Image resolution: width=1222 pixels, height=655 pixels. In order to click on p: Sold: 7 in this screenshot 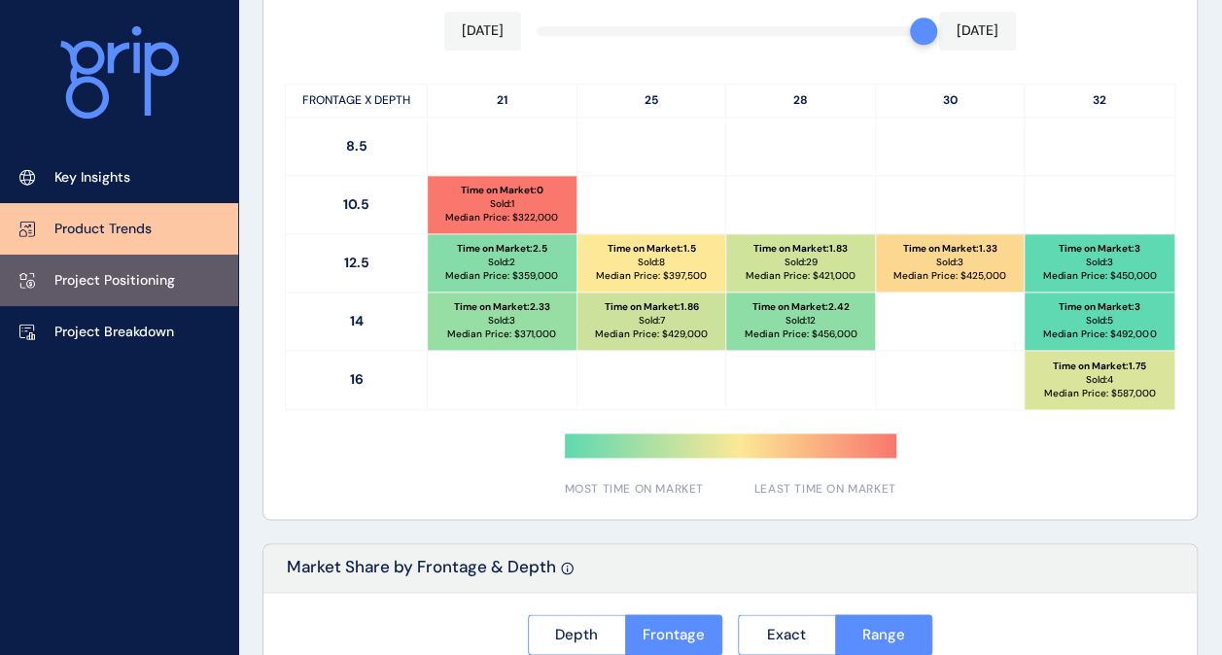, I will do `click(650, 321)`.